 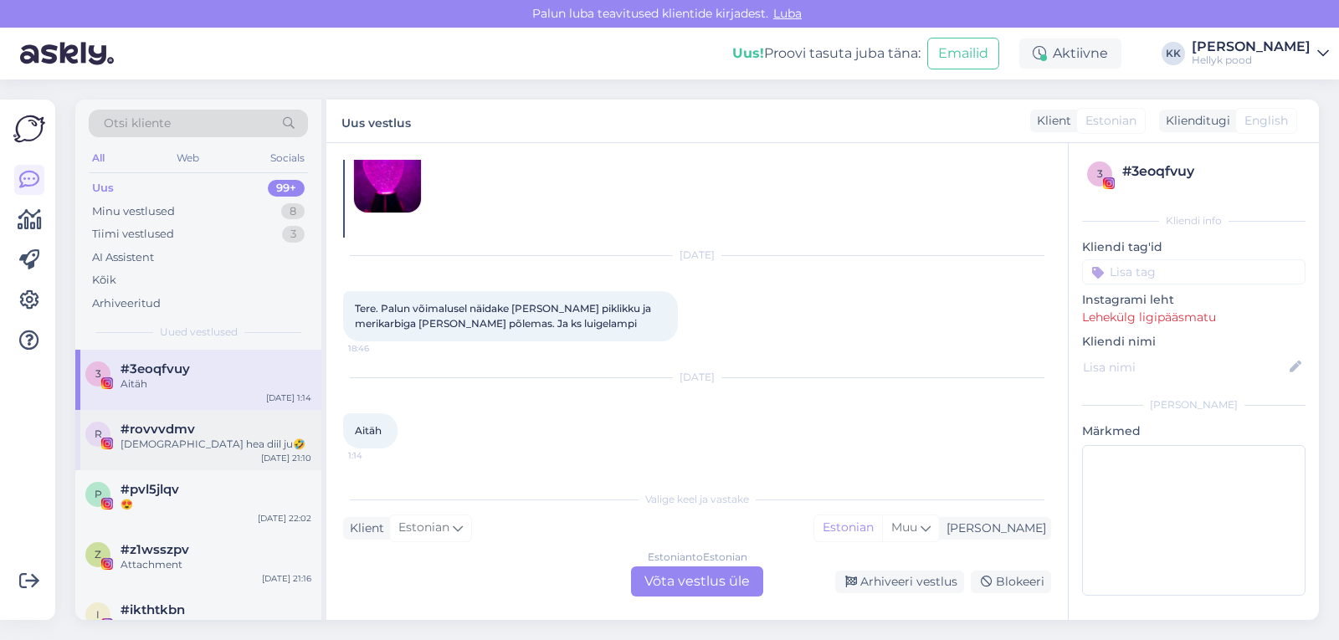 I want to click on div: Valige keel ja vastake, so click(x=697, y=500).